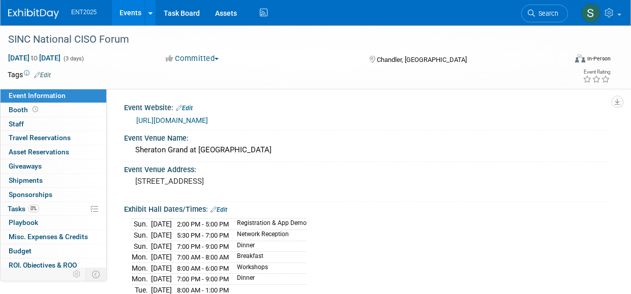  Describe the element at coordinates (203, 257) in the screenshot. I see `span: 7:00 AM - 8:00 AM` at that location.